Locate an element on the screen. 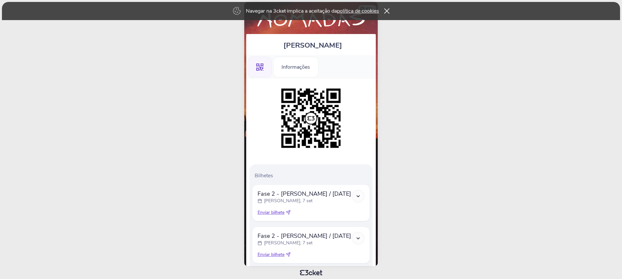  a: Informações is located at coordinates (296, 66).